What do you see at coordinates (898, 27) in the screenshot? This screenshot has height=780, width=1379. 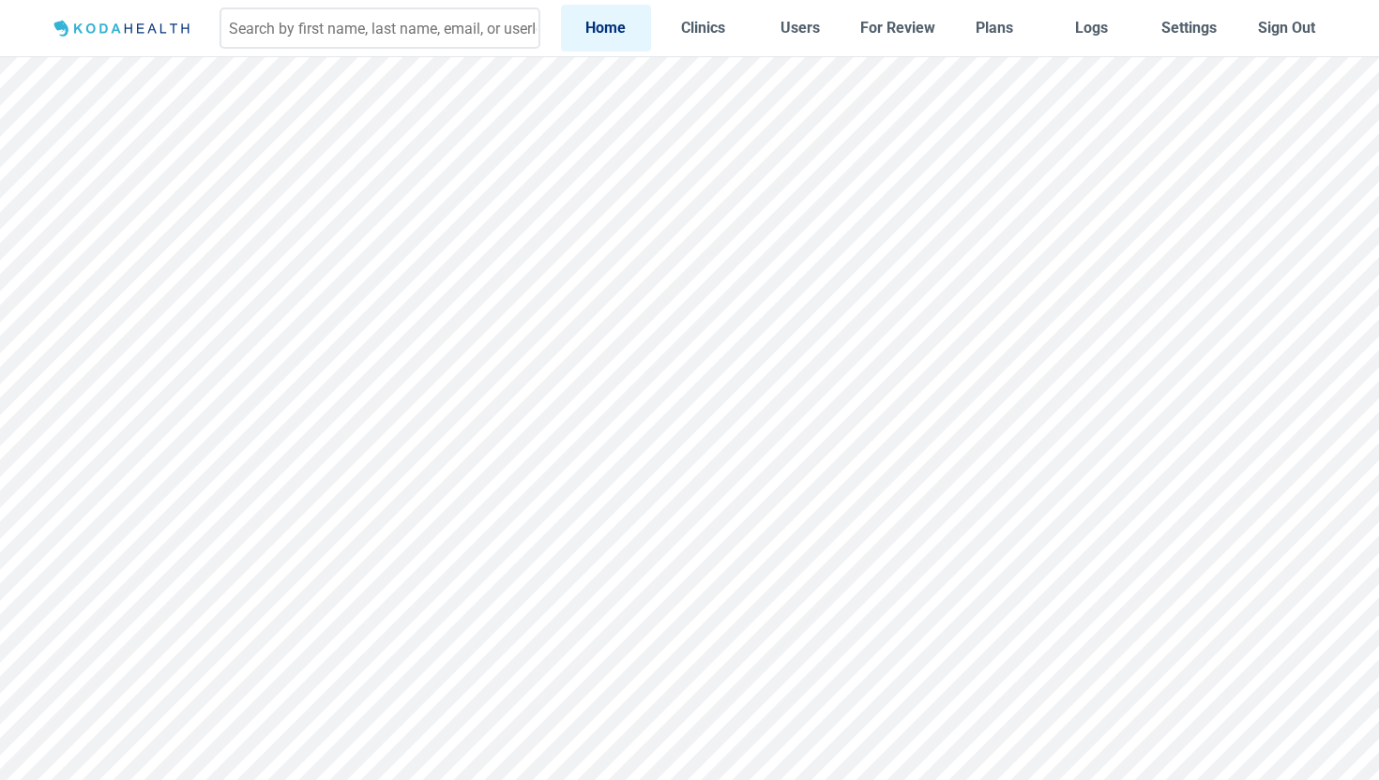 I see `a: For Review` at bounding box center [898, 27].